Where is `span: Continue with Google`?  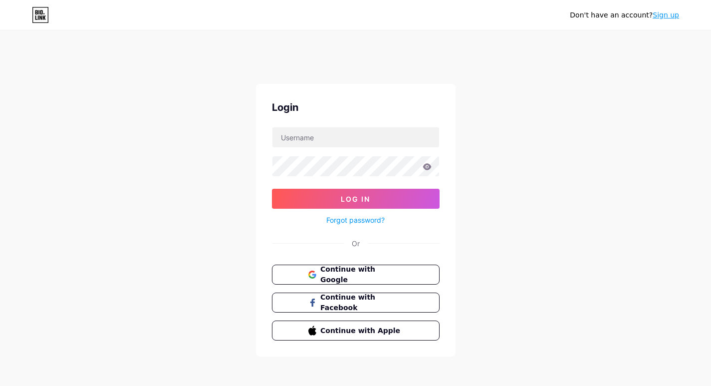 span: Continue with Google is located at coordinates (361, 274).